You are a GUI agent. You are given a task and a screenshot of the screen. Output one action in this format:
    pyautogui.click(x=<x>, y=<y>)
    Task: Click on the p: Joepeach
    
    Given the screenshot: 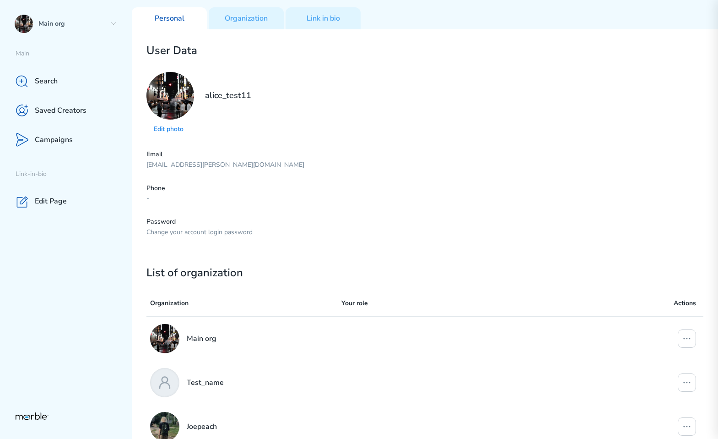 What is the action you would take?
    pyautogui.click(x=202, y=426)
    